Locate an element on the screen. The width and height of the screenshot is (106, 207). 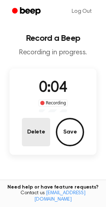
button: Delete Audio Record is located at coordinates (36, 132).